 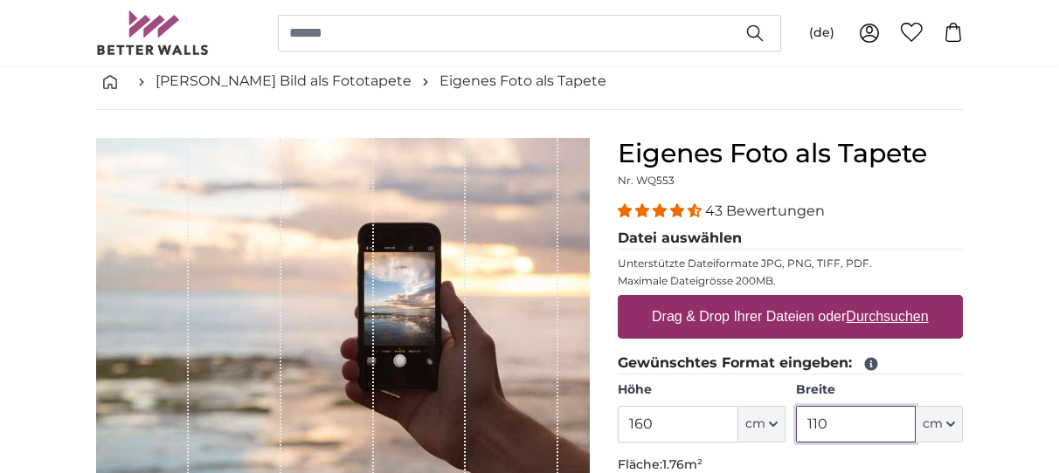 I want to click on h1: Eigenes Foto als Tapete, so click(x=790, y=154).